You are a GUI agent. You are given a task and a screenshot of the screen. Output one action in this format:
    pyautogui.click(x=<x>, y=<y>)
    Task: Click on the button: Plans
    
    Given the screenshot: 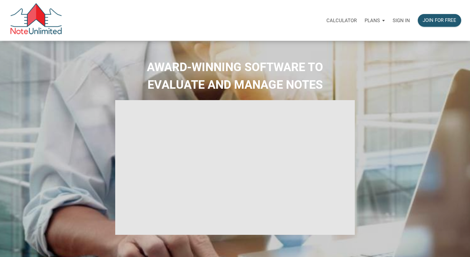 What is the action you would take?
    pyautogui.click(x=375, y=21)
    